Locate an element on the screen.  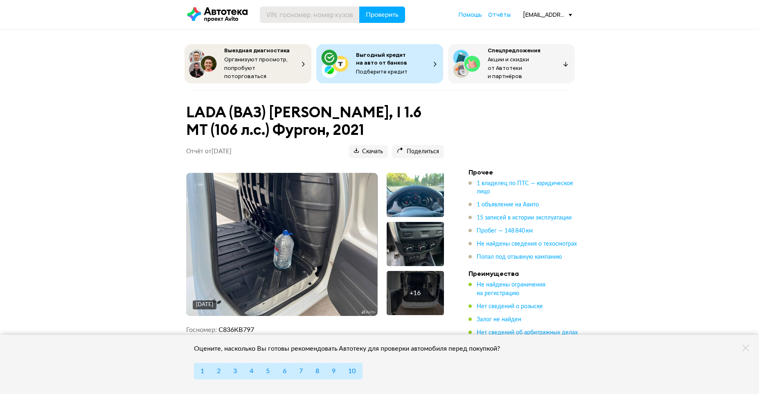
span: Помощь is located at coordinates (470, 14).